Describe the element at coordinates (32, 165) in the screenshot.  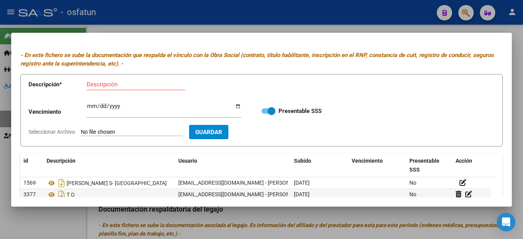
I see `datatable-header-cell: id` at that location.